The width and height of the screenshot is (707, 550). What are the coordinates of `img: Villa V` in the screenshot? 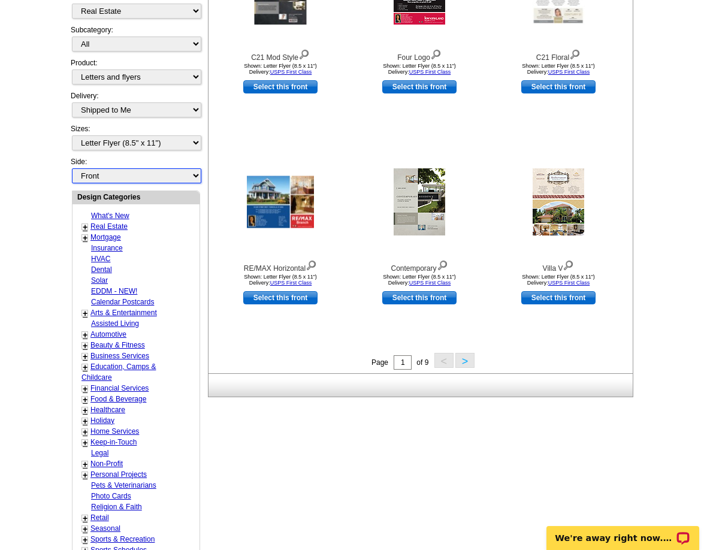 It's located at (558, 202).